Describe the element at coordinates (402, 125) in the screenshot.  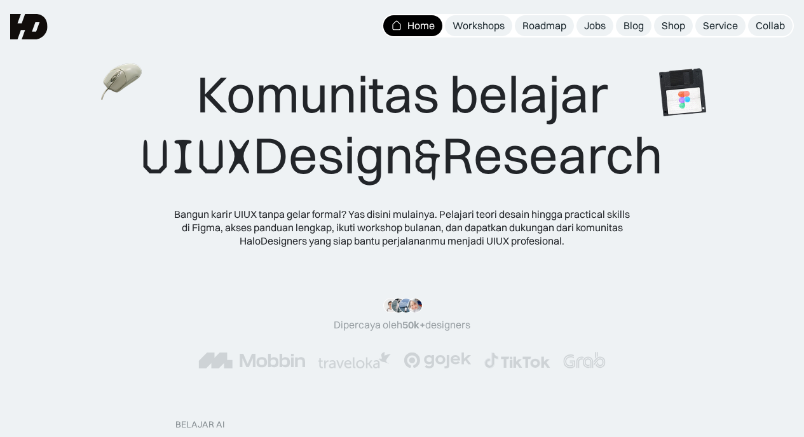
I see `div: Komunitas belajar Design Research` at that location.